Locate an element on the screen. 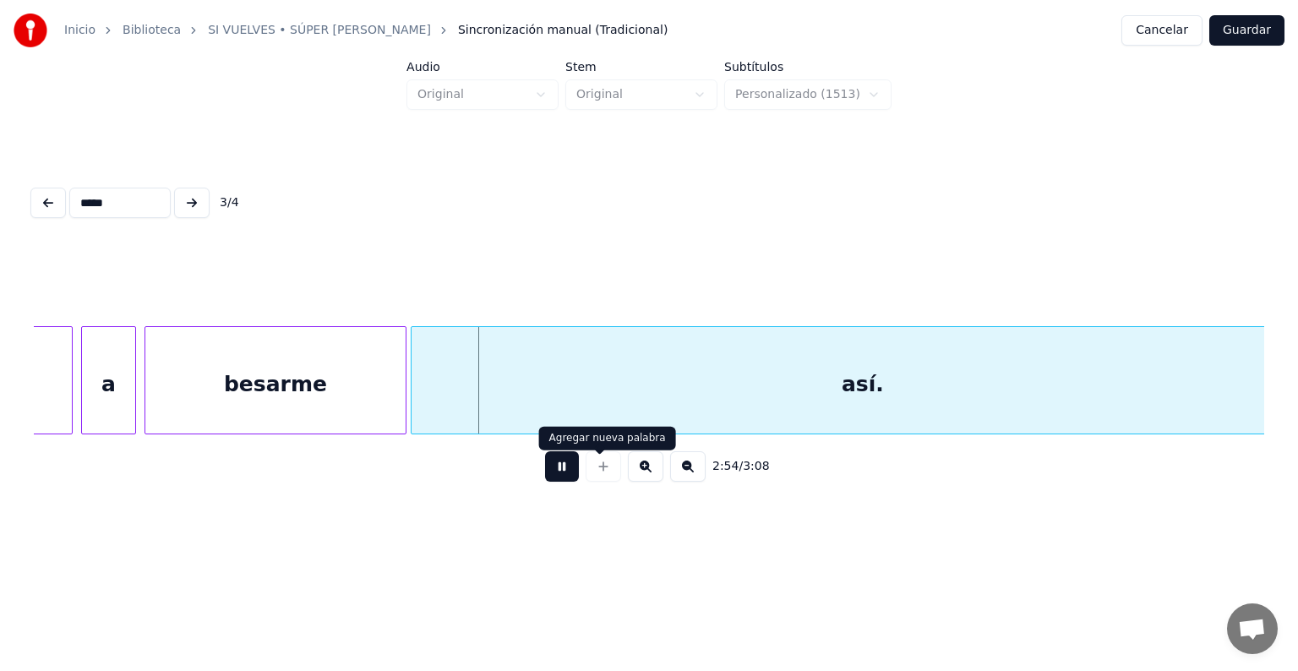 This screenshot has width=1298, height=671. button: Cancelar is located at coordinates (1162, 30).